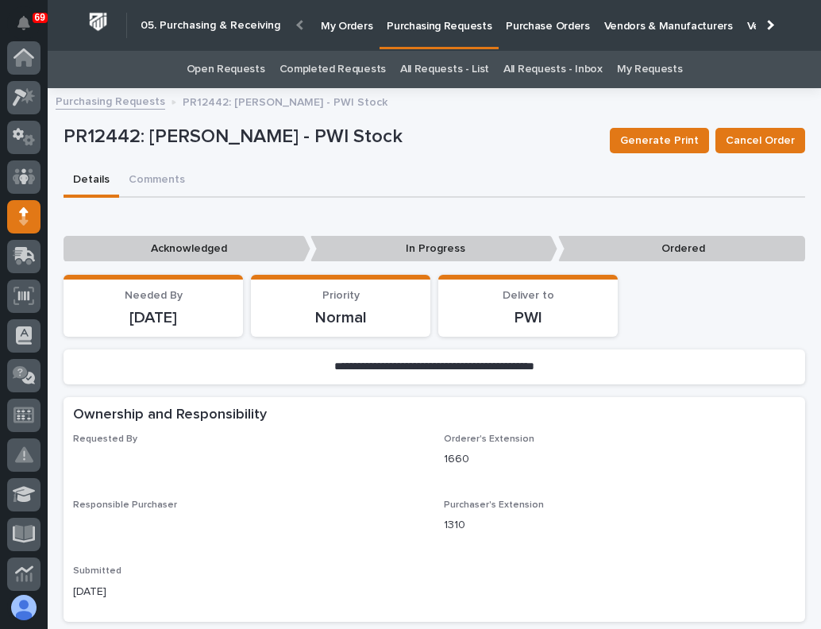 The height and width of the screenshot is (629, 821). Describe the element at coordinates (553, 69) in the screenshot. I see `a: All Requests - Inbox` at that location.